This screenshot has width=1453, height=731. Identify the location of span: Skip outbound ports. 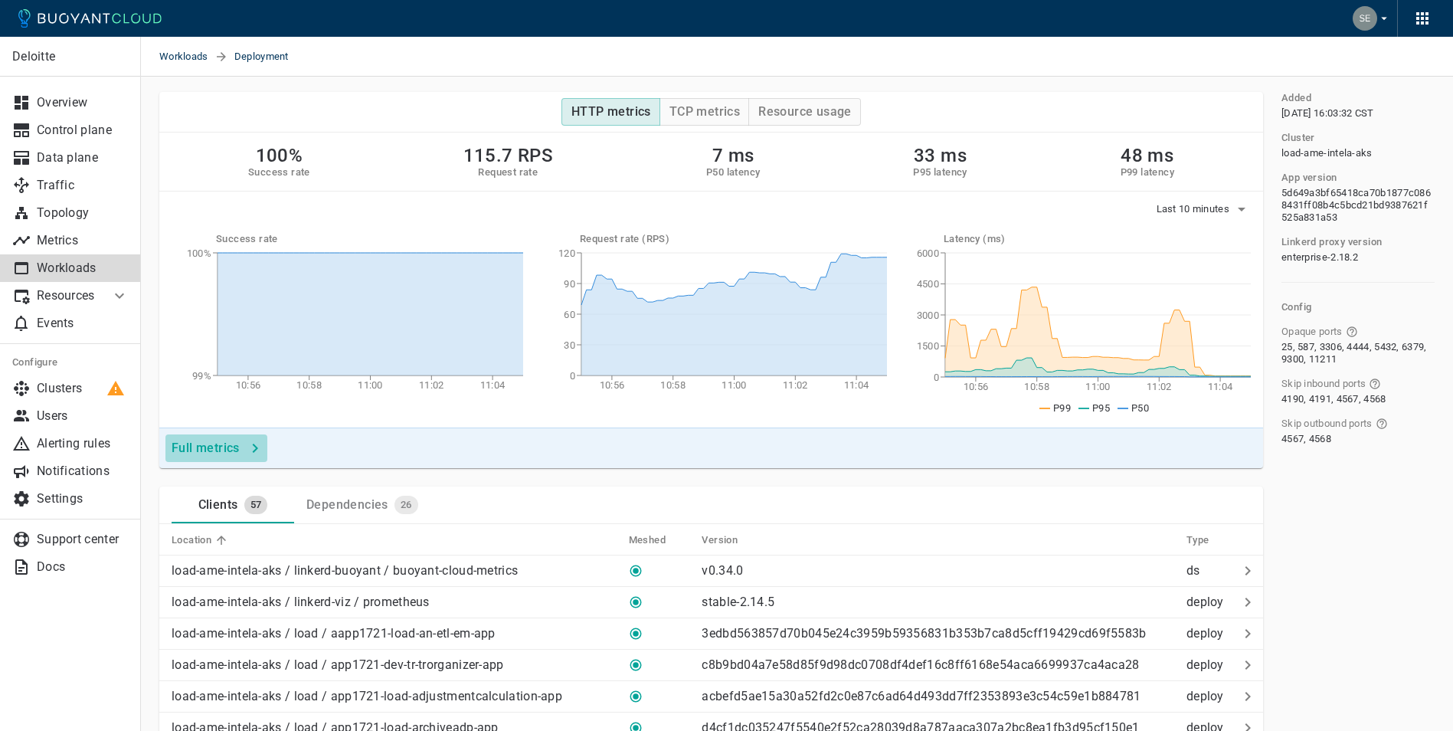
(1327, 424).